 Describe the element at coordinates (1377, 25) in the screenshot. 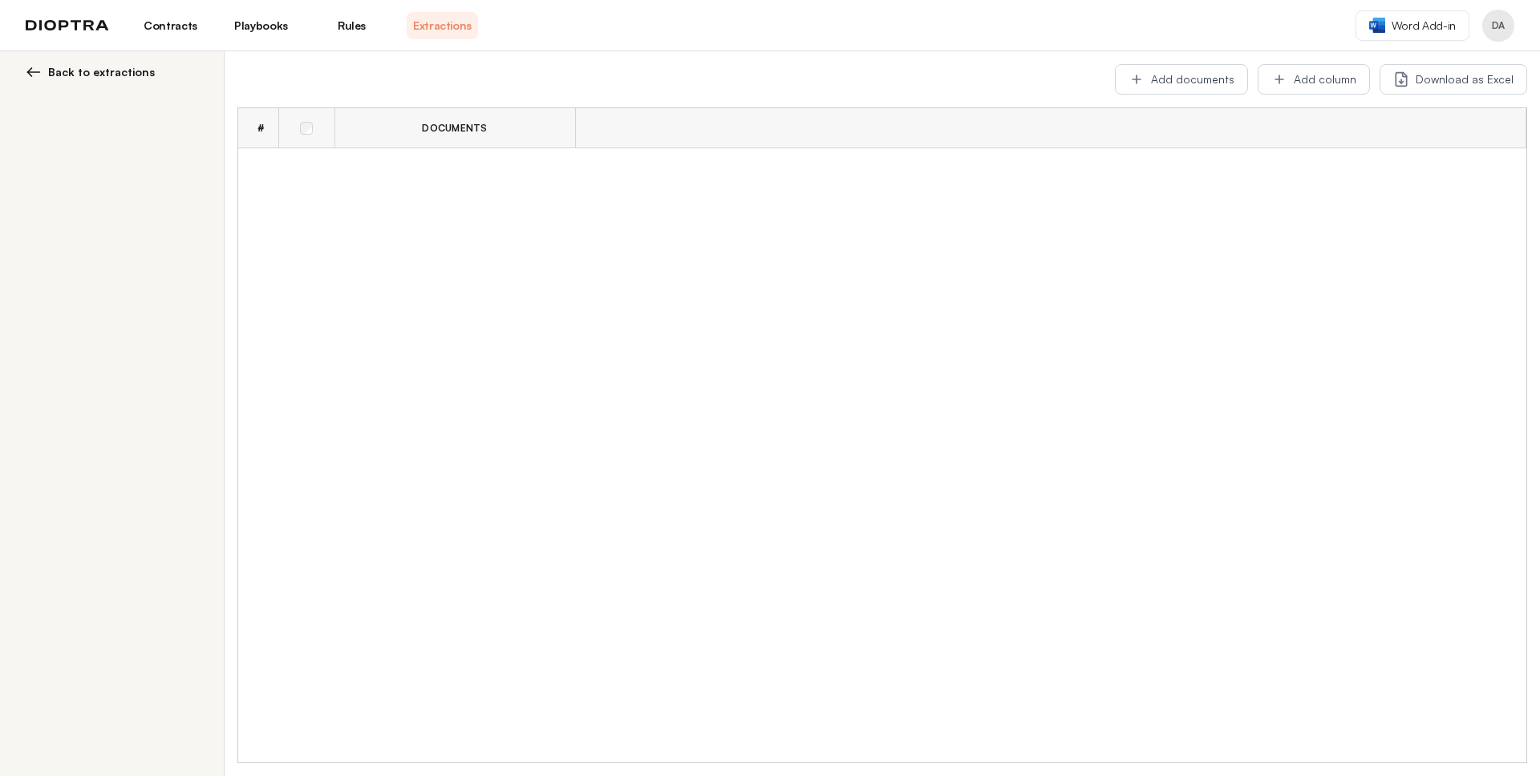

I see `img: word` at that location.